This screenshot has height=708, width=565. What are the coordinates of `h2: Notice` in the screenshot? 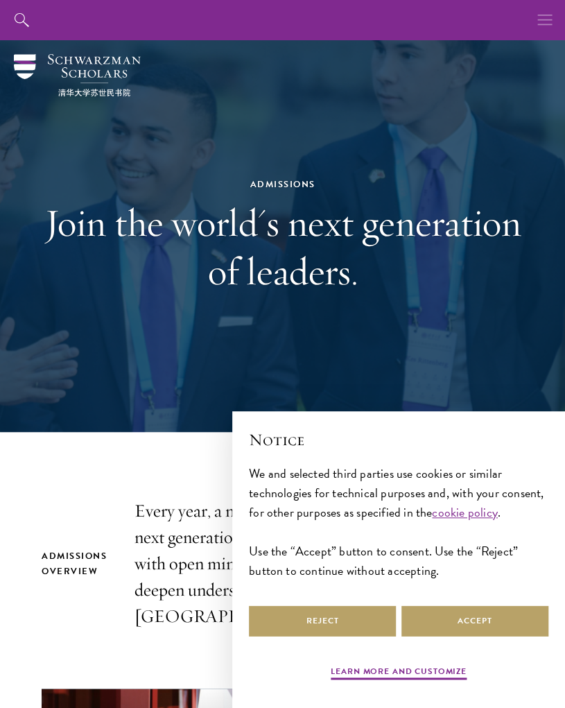 It's located at (399, 439).